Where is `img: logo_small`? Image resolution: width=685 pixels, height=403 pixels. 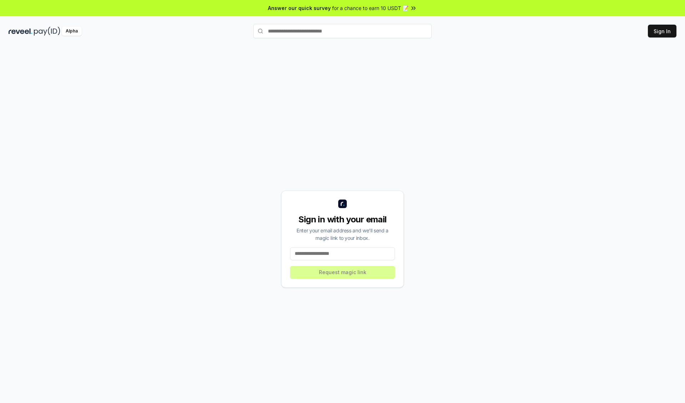
img: logo_small is located at coordinates (342, 204).